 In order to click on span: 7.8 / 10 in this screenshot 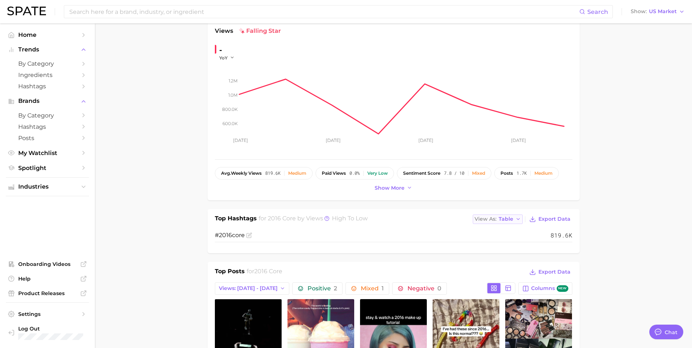, I will do `click(454, 173)`.